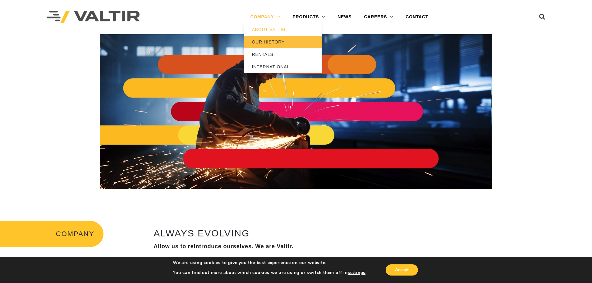 The width and height of the screenshot is (592, 283). I want to click on img: Valtir, so click(93, 17).